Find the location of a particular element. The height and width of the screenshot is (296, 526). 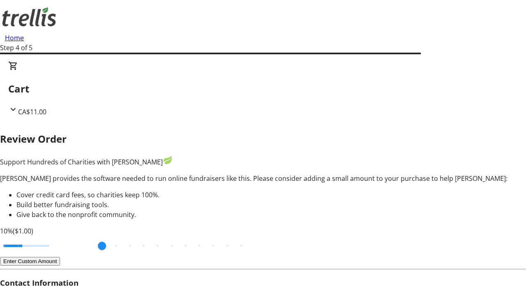

li: Give back to the nonprofit community. is located at coordinates (271, 214).